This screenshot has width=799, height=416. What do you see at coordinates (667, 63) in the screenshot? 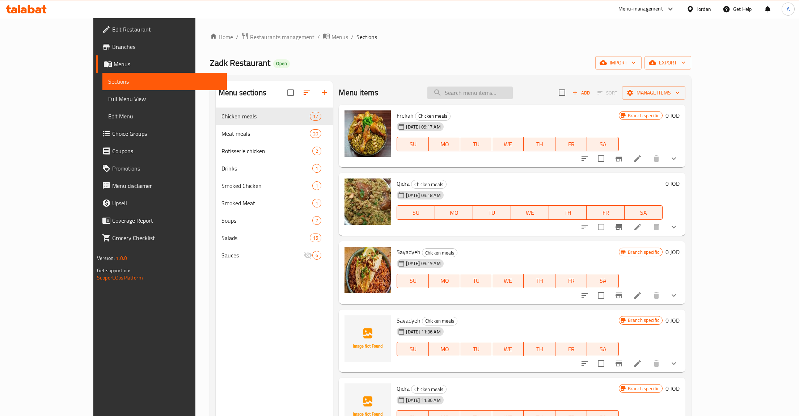
I see `button: export` at bounding box center [667, 63].